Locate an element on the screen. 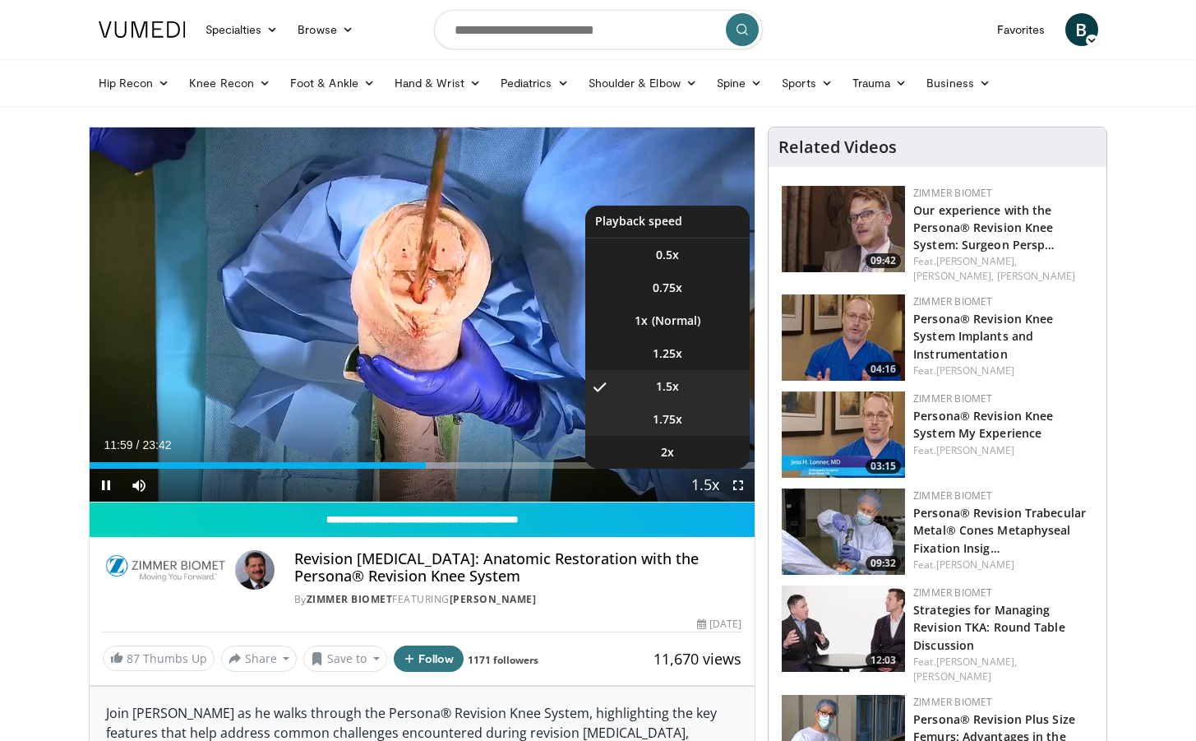  a: Spine is located at coordinates (739, 83).